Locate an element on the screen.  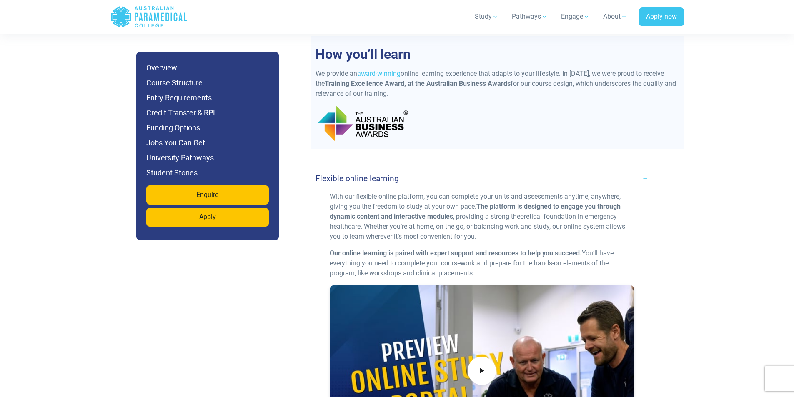
a: Pathways is located at coordinates (530, 17).